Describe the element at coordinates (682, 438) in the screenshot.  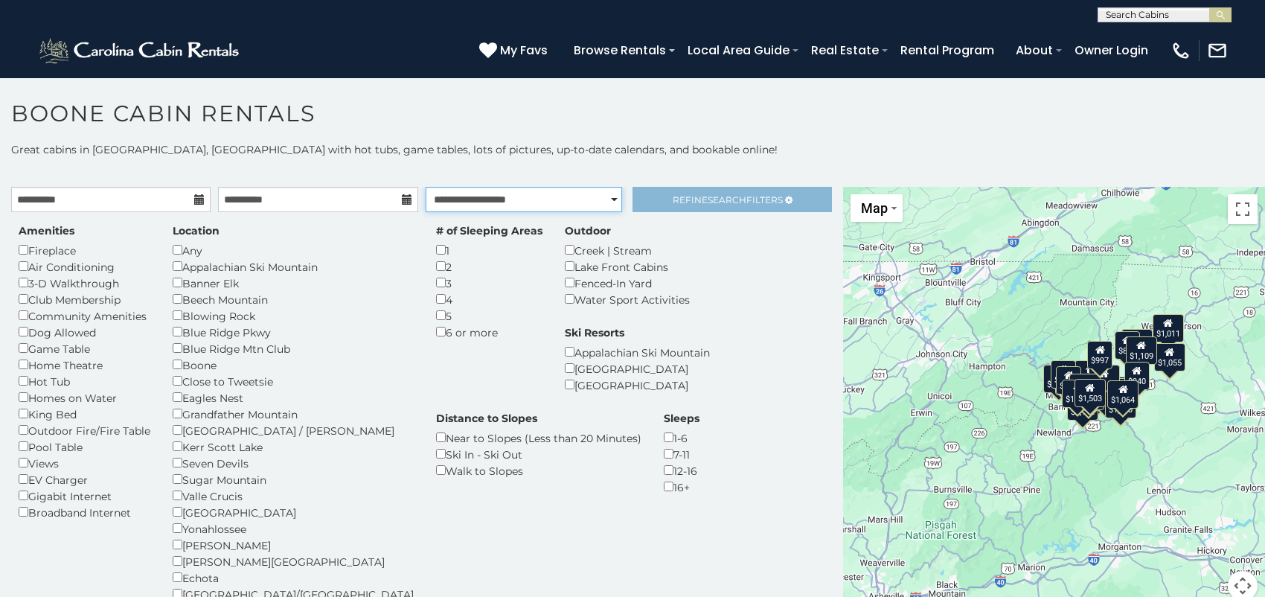
I see `div: 1-6` at that location.